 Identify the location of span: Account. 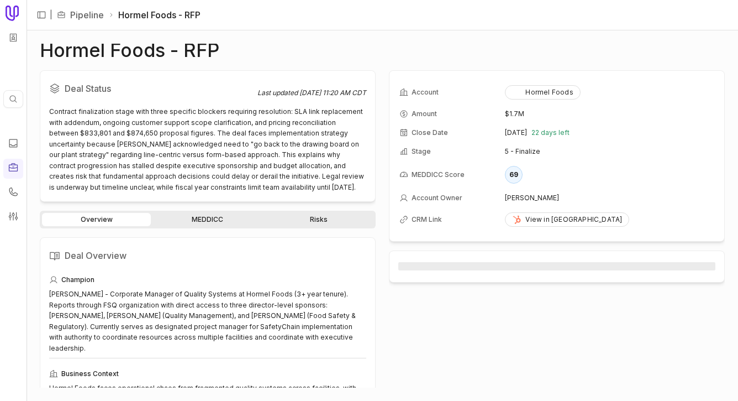
(425, 92).